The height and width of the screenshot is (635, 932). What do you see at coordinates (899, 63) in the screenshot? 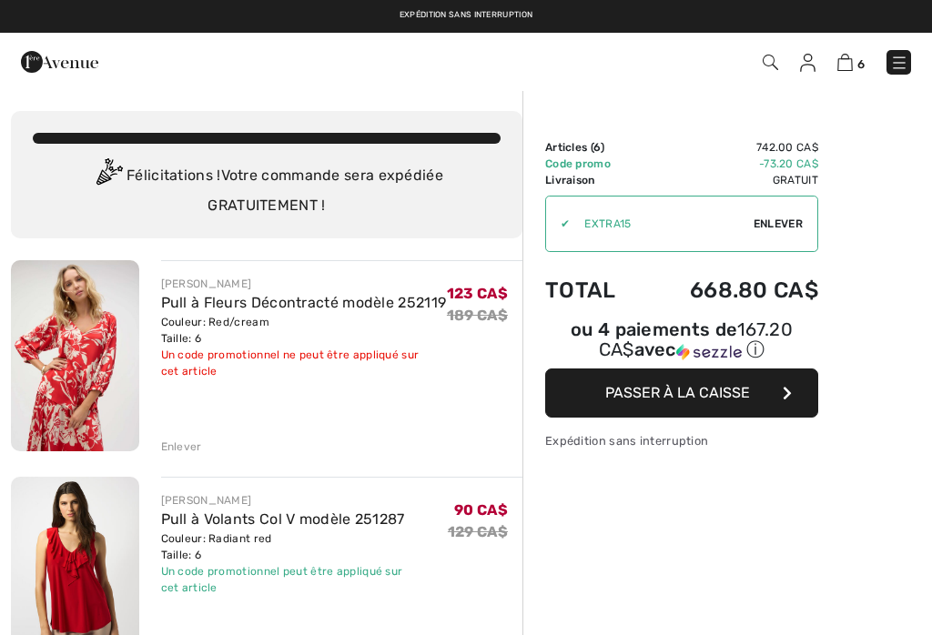
I see `img: Menu` at bounding box center [899, 63].